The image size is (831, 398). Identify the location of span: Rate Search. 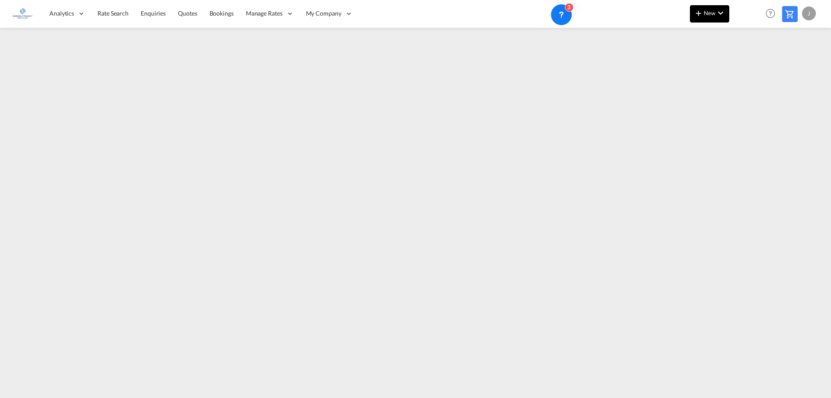
(113, 13).